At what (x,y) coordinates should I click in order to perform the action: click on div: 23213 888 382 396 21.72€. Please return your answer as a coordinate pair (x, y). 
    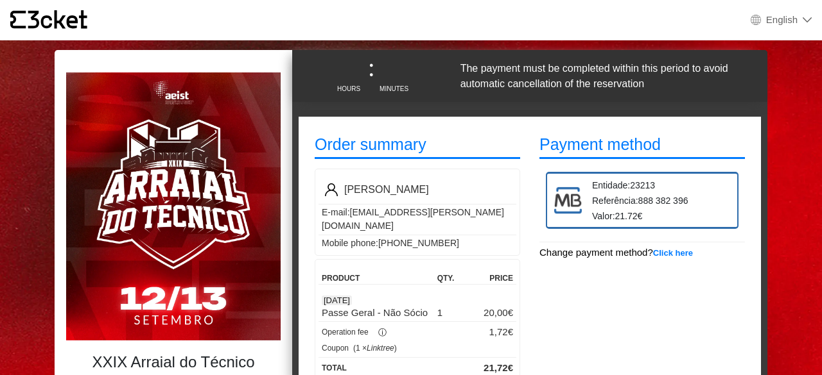
    Looking at the image, I should click on (661, 201).